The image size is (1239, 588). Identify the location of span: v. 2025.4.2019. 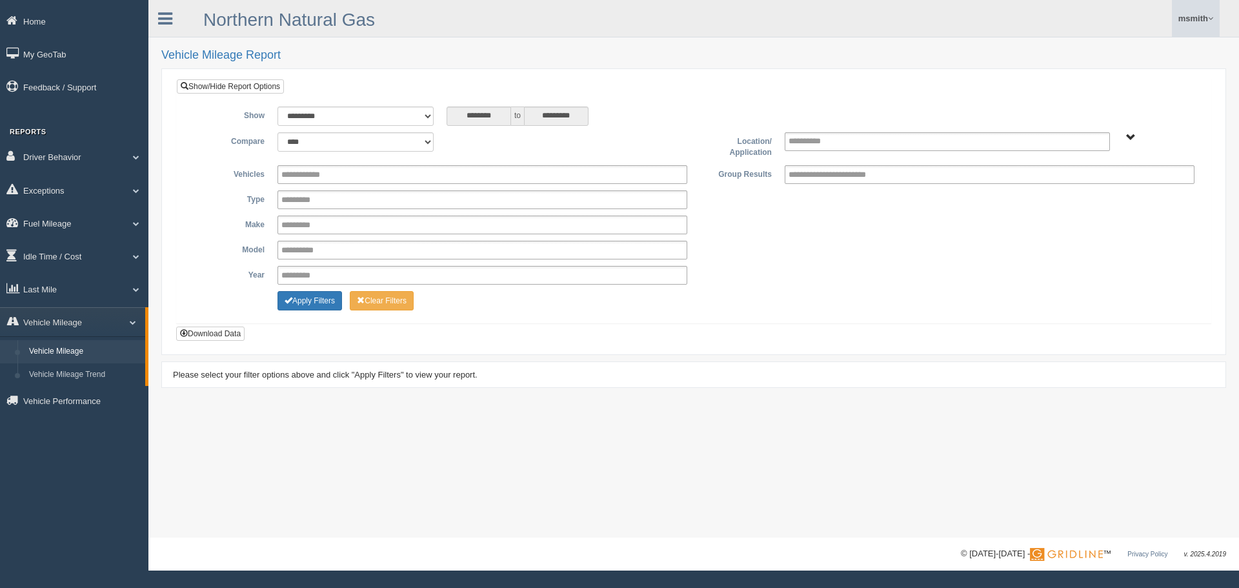
(1205, 554).